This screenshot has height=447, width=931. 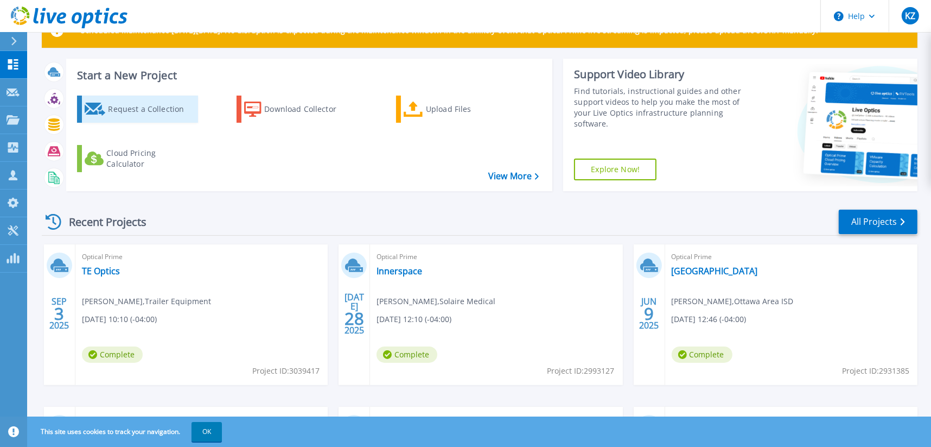 I want to click on a: View More, so click(x=513, y=176).